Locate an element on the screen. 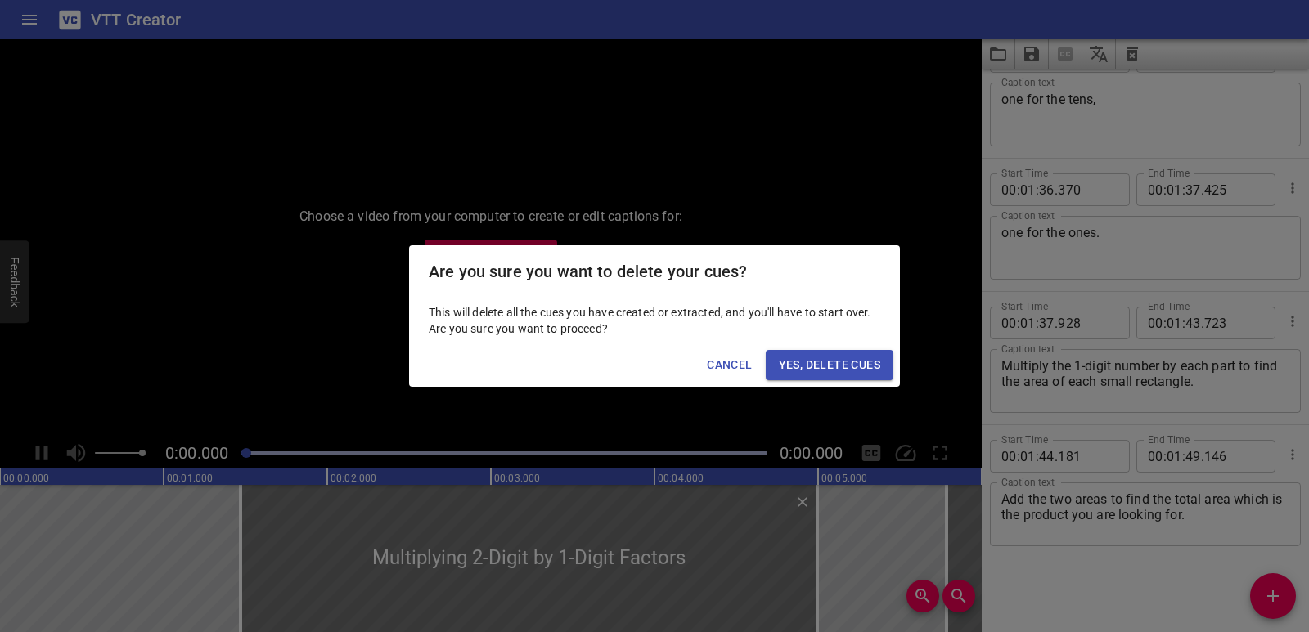 This screenshot has height=632, width=1309. span: Yes, Delete Cues is located at coordinates (829, 365).